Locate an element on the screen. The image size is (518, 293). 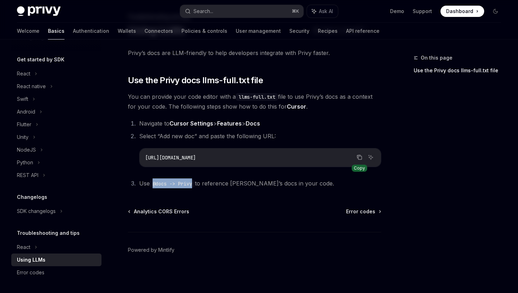
strong: Features is located at coordinates (229, 123).